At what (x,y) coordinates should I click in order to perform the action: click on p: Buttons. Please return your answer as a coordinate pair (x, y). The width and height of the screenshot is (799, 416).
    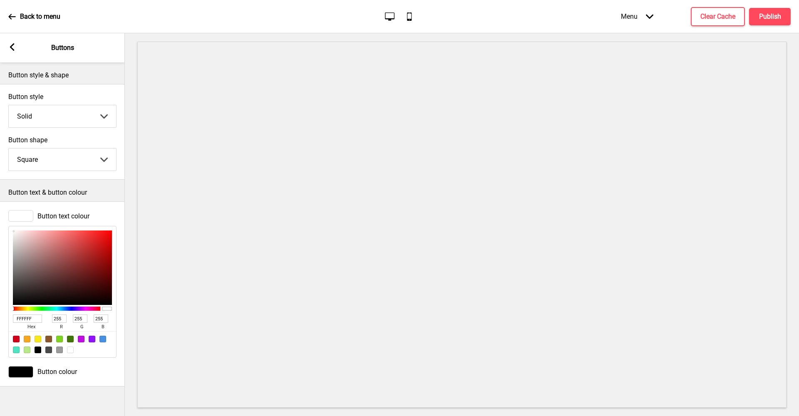
    Looking at the image, I should click on (62, 48).